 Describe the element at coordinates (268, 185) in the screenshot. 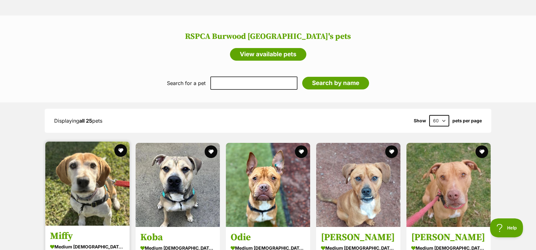

I see `img: Odie` at that location.